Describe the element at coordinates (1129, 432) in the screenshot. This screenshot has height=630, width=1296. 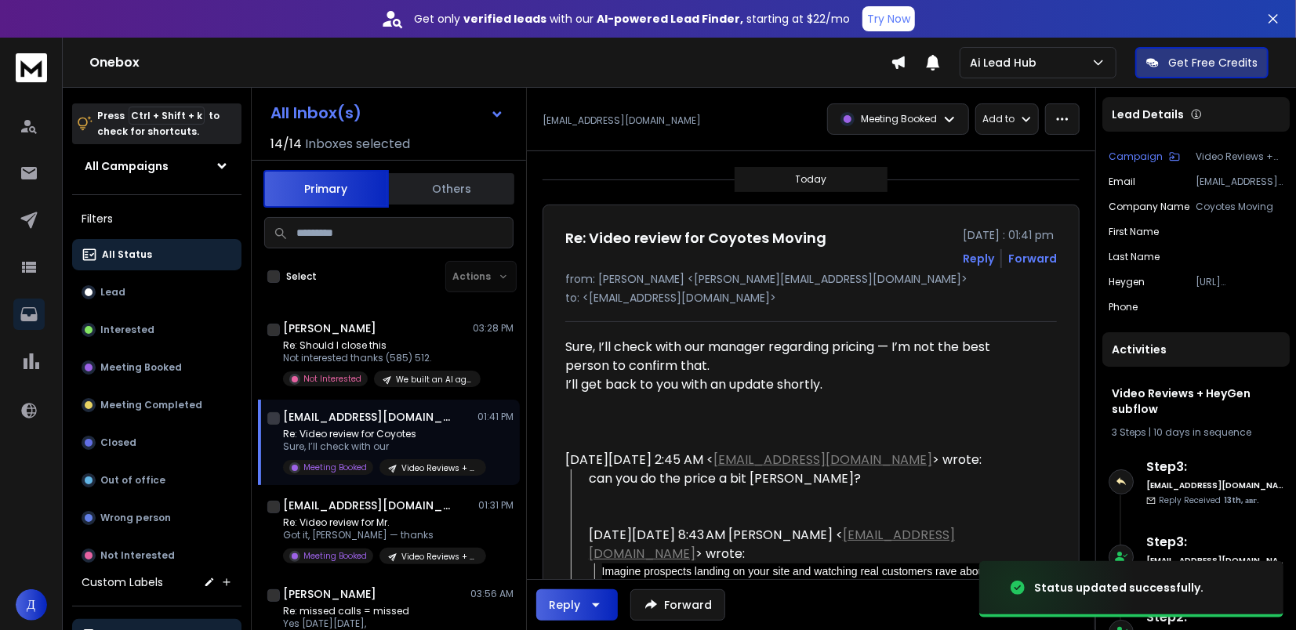
I see `span: 3 Steps` at that location.